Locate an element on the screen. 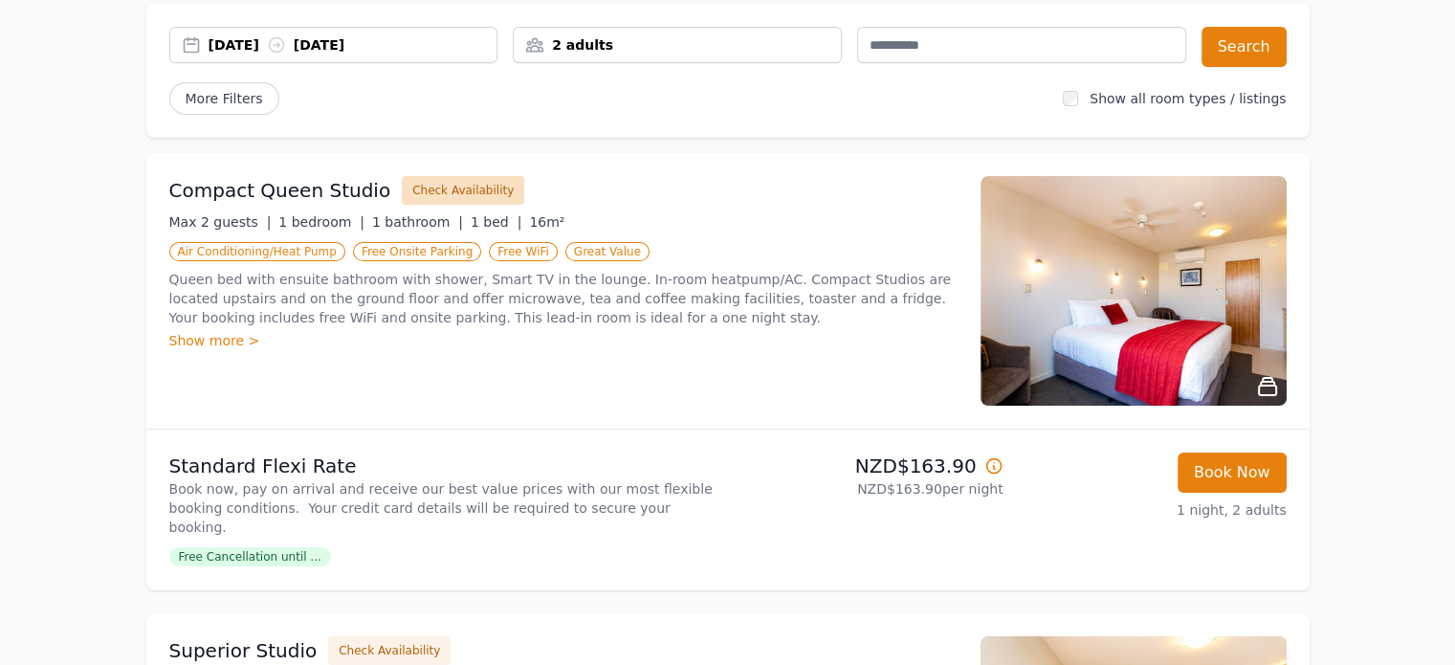 The image size is (1455, 665). button: Search is located at coordinates (1244, 47).